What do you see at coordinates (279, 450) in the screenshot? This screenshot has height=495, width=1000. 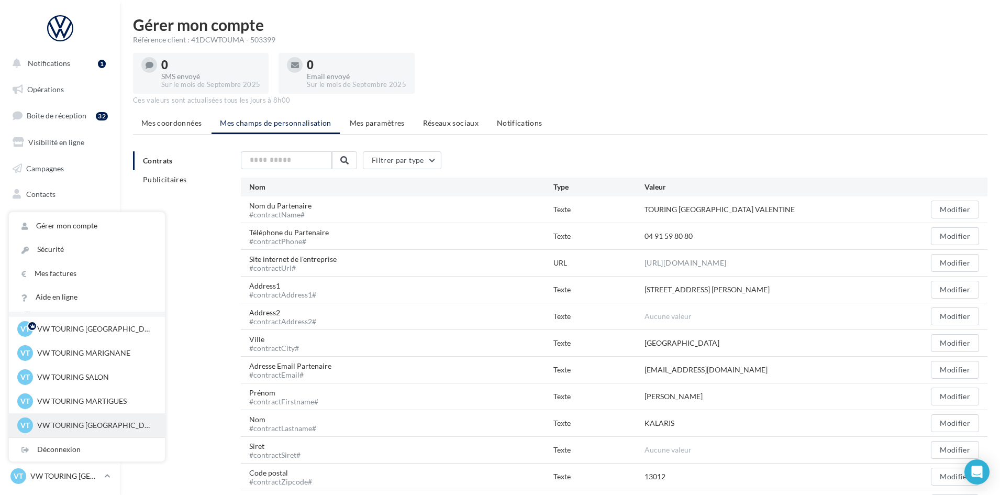 I see `div: Siret` at bounding box center [279, 450].